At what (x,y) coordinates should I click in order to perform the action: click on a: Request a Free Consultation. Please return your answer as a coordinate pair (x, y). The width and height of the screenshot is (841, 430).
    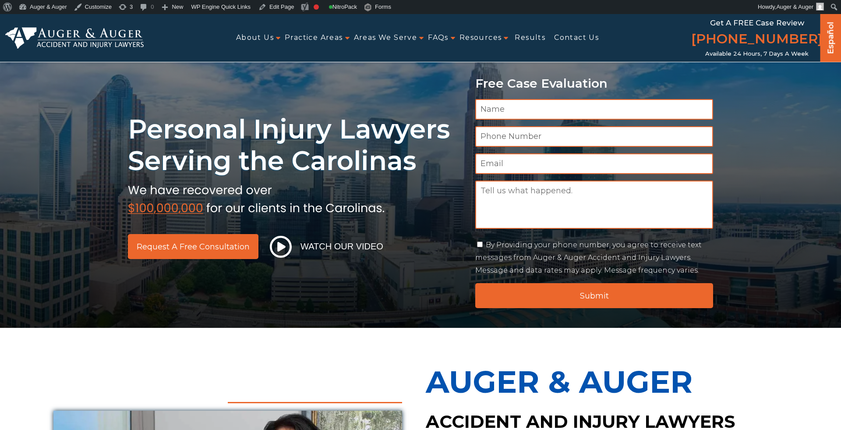
    Looking at the image, I should click on (193, 246).